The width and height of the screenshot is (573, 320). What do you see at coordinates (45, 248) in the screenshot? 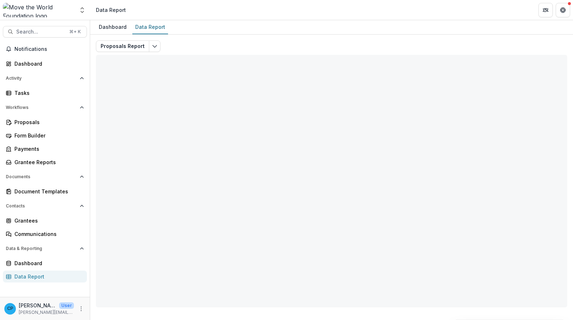
I see `button: Open Data & Reporting` at bounding box center [45, 248].